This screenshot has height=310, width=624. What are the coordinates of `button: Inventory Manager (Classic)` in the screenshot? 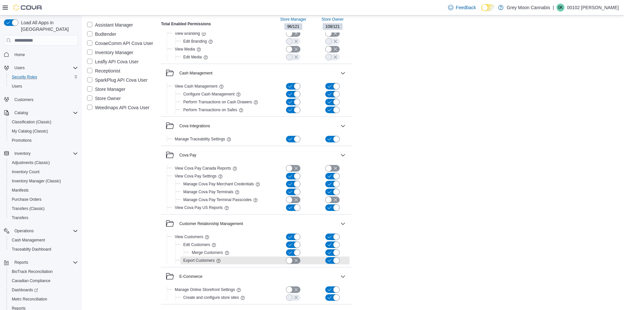 It's located at (44, 181).